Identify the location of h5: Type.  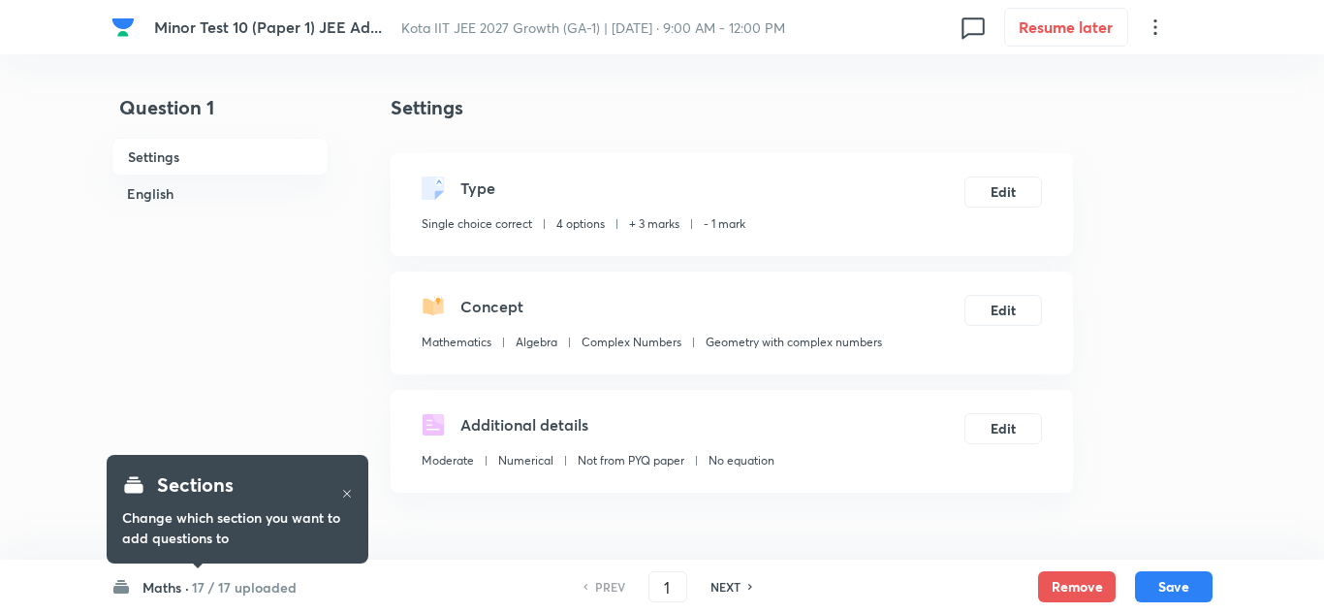
(478, 188).